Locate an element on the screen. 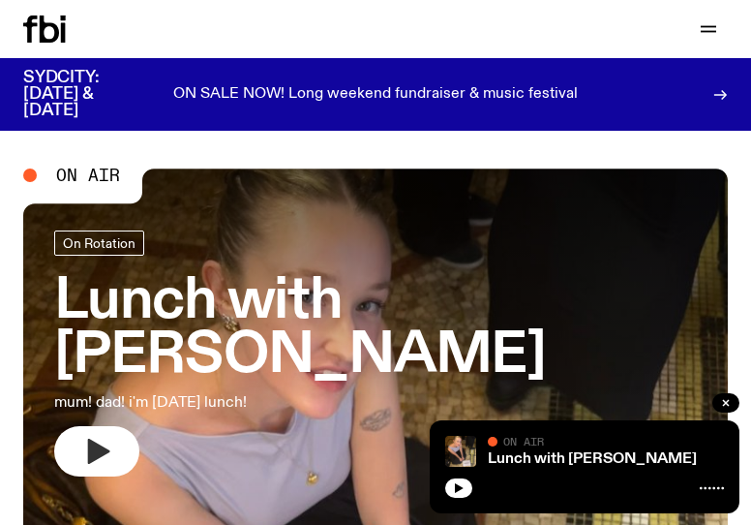 Image resolution: width=751 pixels, height=525 pixels. span: On Rotation is located at coordinates (99, 242).